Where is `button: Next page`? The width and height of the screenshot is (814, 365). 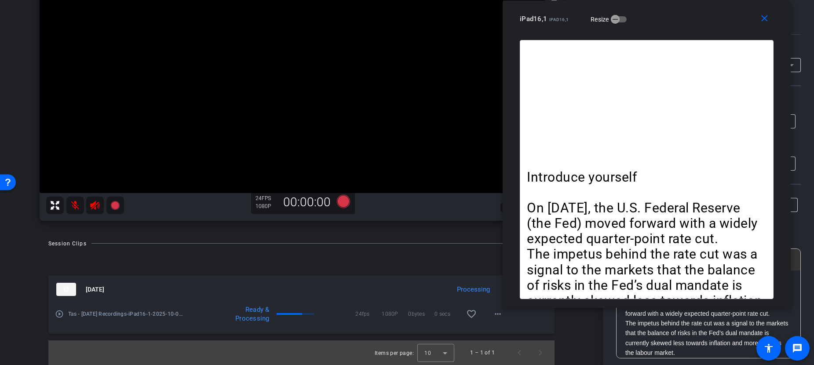 button: Next page is located at coordinates (541, 353).